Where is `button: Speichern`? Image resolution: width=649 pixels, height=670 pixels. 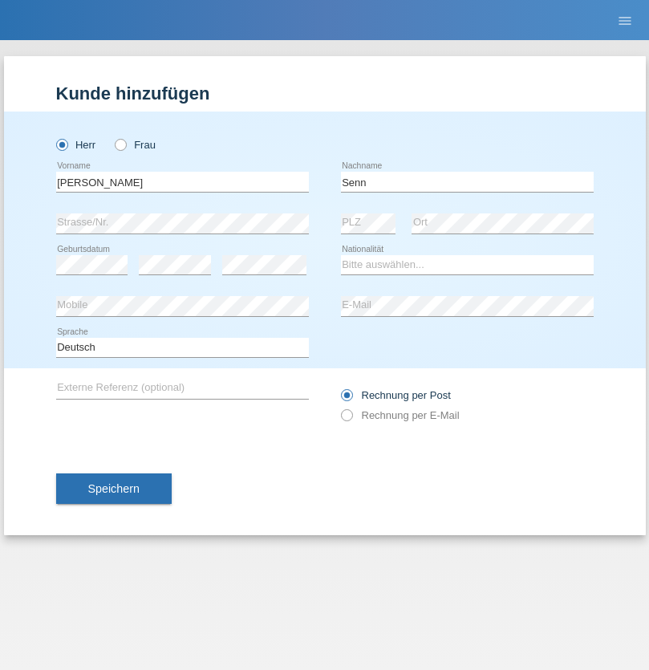 button: Speichern is located at coordinates (114, 488).